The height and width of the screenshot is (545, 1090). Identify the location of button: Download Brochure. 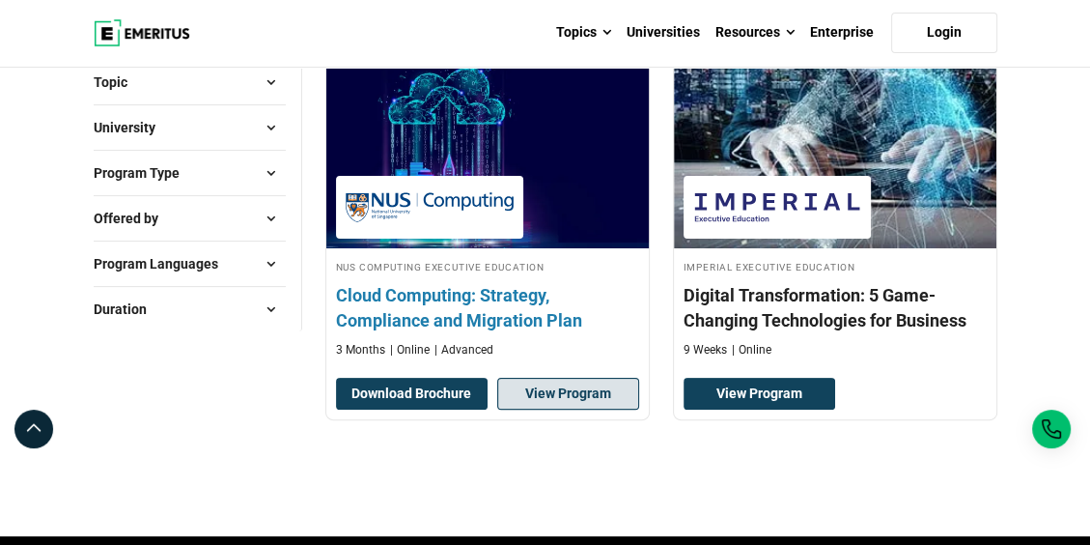
(411, 394).